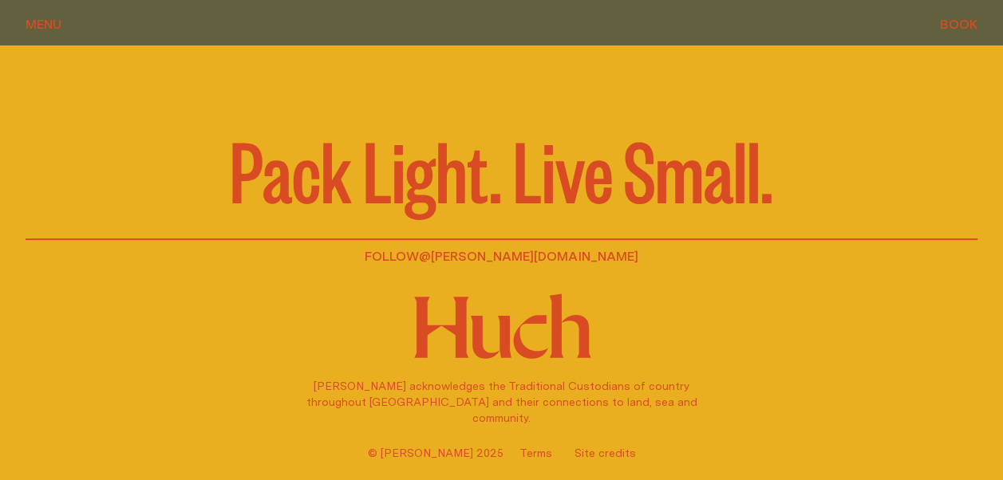  I want to click on span: Book, so click(959, 24).